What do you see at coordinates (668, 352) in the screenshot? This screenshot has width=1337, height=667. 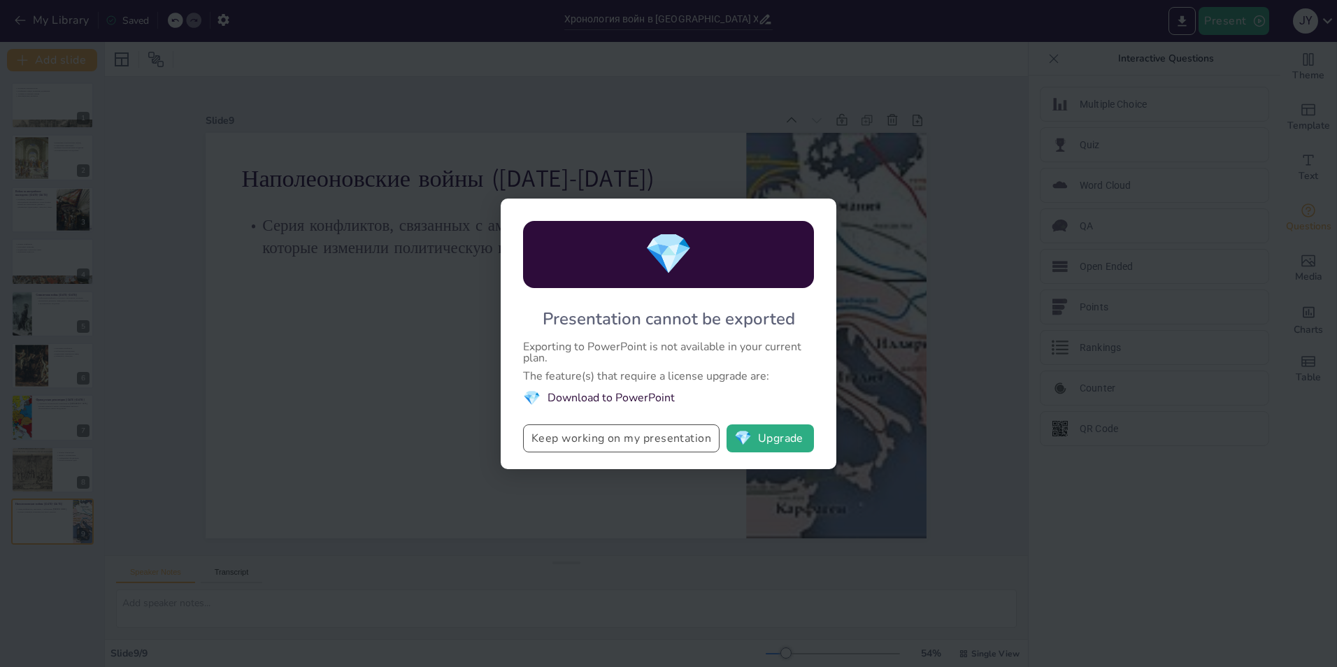 I see `div: Exporting to PowerPoint is not available in your current plan.` at bounding box center [668, 352].